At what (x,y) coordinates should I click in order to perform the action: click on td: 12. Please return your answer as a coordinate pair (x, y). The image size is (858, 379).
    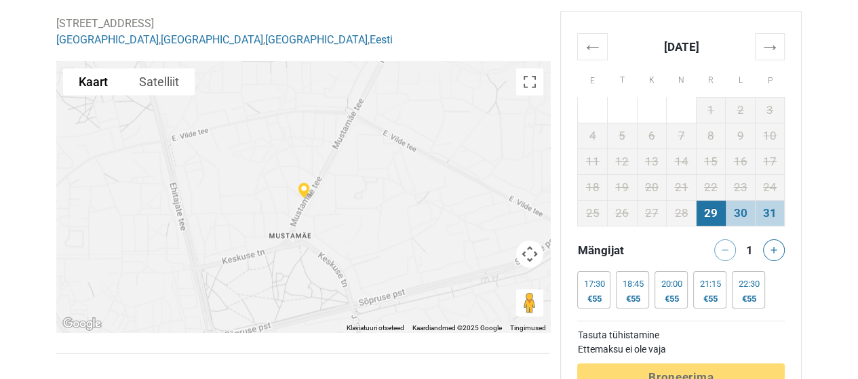
    Looking at the image, I should click on (622, 161).